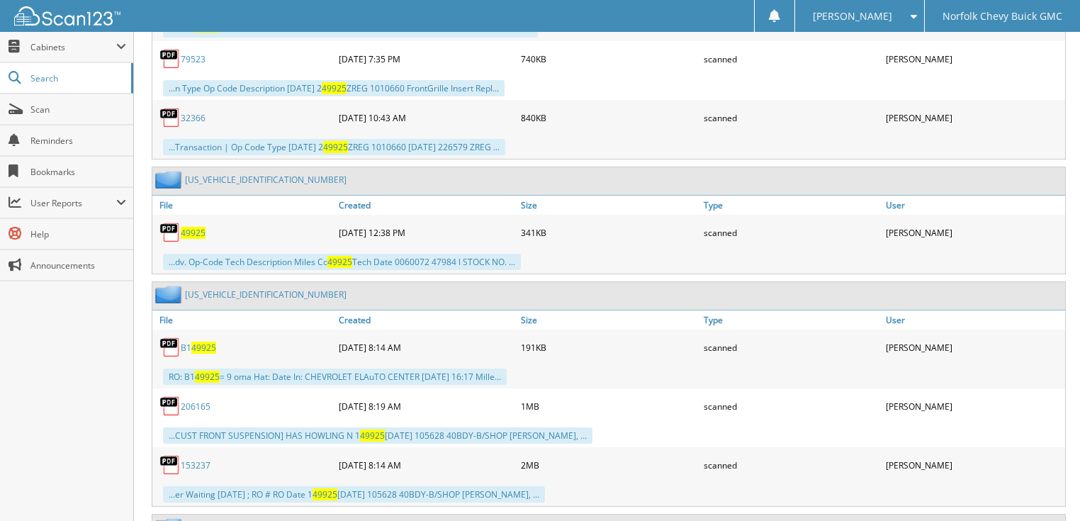 The height and width of the screenshot is (521, 1080). What do you see at coordinates (78, 109) in the screenshot?
I see `span: Scan` at bounding box center [78, 109].